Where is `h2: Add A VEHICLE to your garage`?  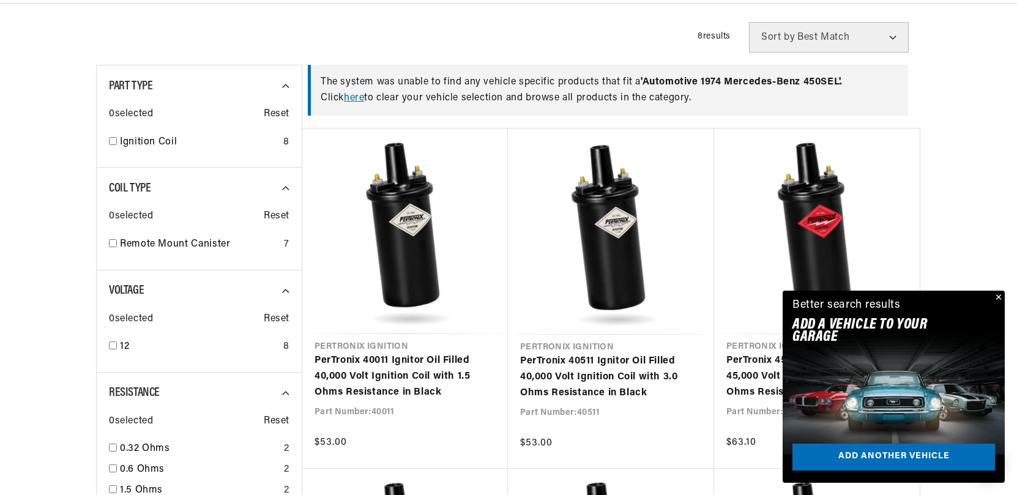
h2: Add A VEHICLE to your garage is located at coordinates (878, 331).